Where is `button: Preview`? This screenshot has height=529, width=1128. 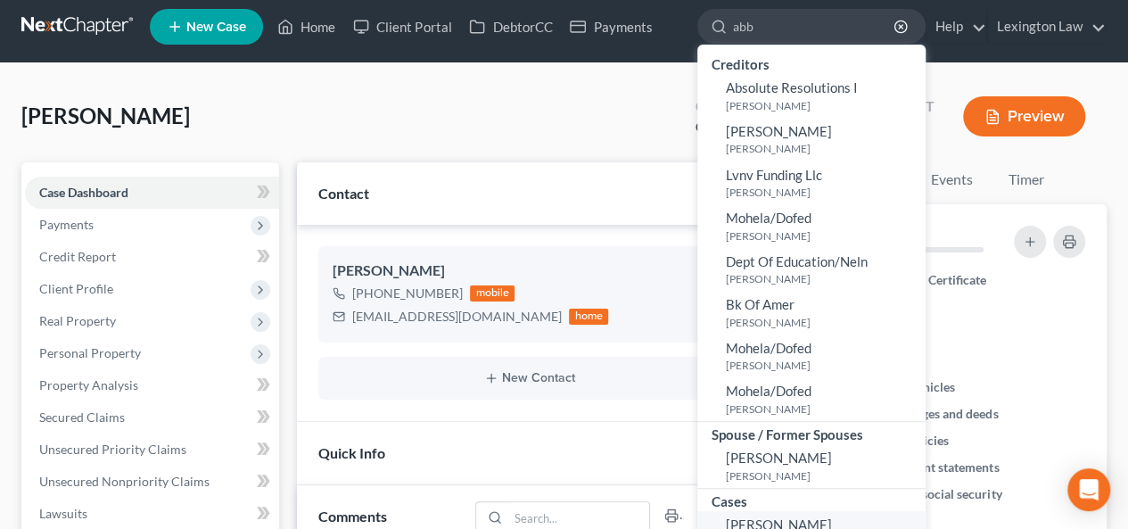
button: Preview is located at coordinates (1024, 116).